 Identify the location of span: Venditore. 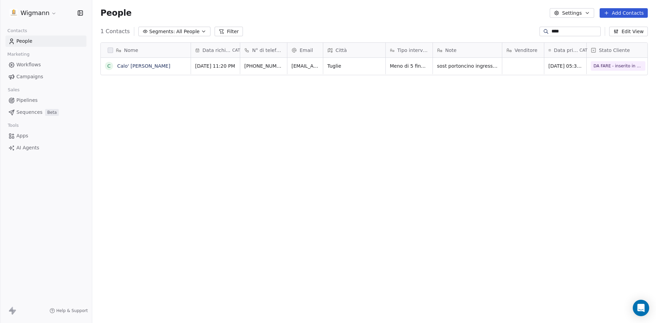
(526, 50).